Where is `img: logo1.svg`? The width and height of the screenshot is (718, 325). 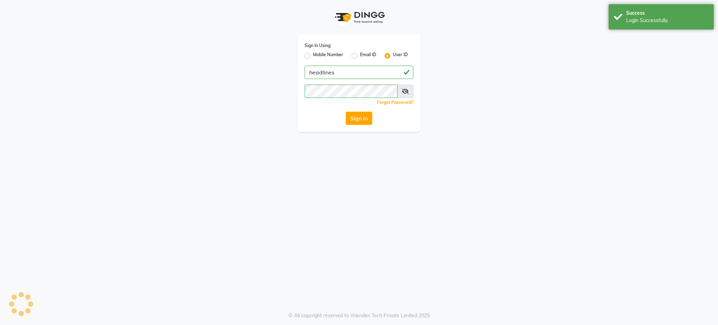
img: logo1.svg is located at coordinates (359, 17).